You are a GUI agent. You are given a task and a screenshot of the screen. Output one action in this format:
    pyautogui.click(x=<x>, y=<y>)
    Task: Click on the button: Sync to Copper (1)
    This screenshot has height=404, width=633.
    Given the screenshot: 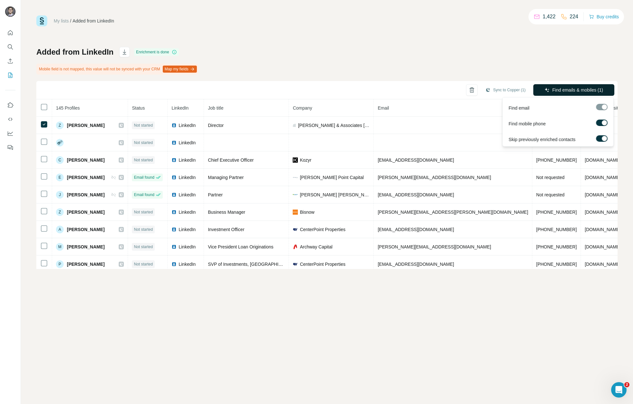 What is the action you would take?
    pyautogui.click(x=505, y=90)
    